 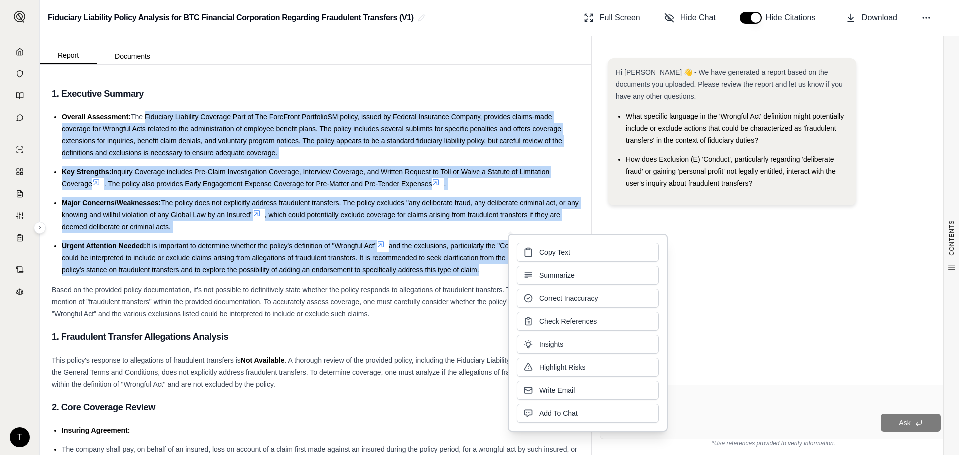 I want to click on div: *Use references provided to verify information., so click(x=773, y=443).